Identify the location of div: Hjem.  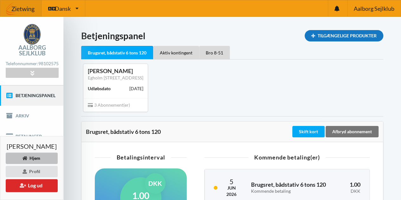
(32, 158).